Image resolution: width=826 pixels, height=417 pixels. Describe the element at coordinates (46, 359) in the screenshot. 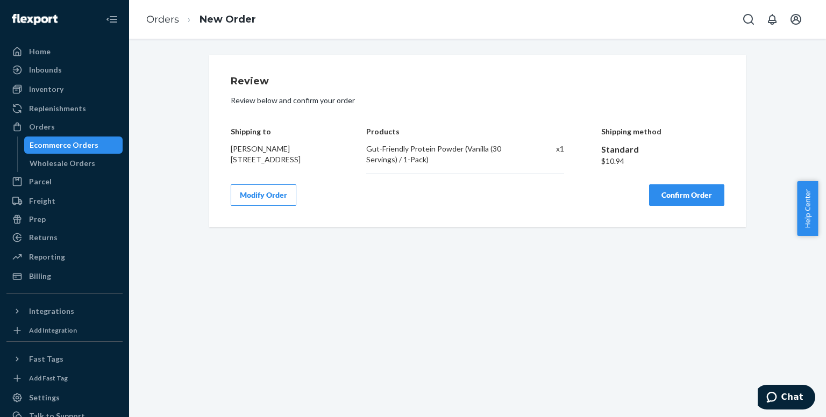

I see `div: Fast Tags` at that location.